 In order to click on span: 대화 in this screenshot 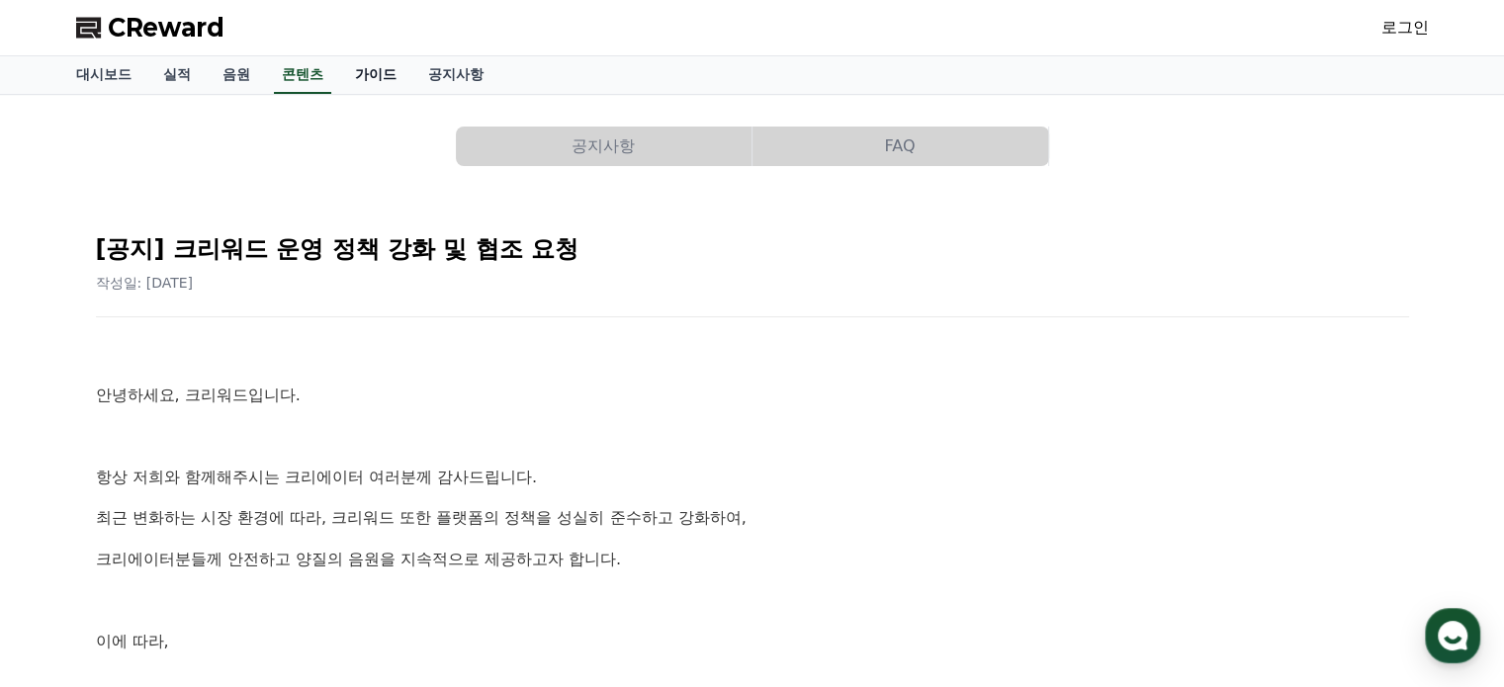, I will do `click(193, 562)`.